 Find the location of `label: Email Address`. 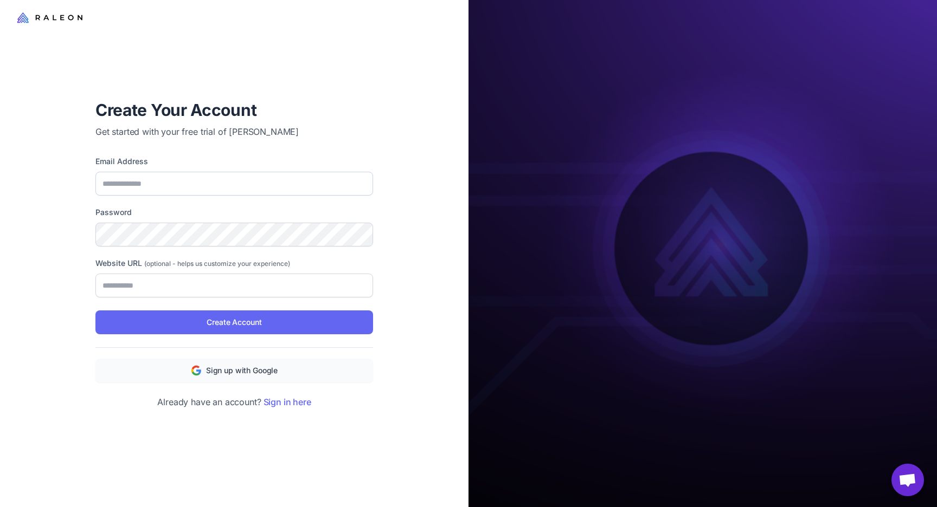

label: Email Address is located at coordinates (234, 162).